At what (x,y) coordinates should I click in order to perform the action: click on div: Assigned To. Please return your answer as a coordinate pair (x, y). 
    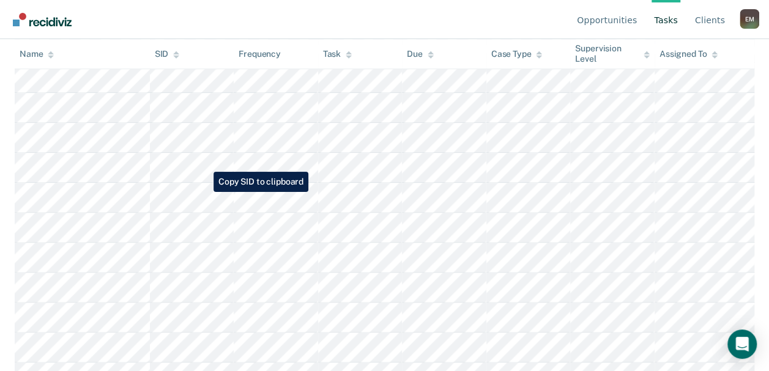
    Looking at the image, I should click on (688, 54).